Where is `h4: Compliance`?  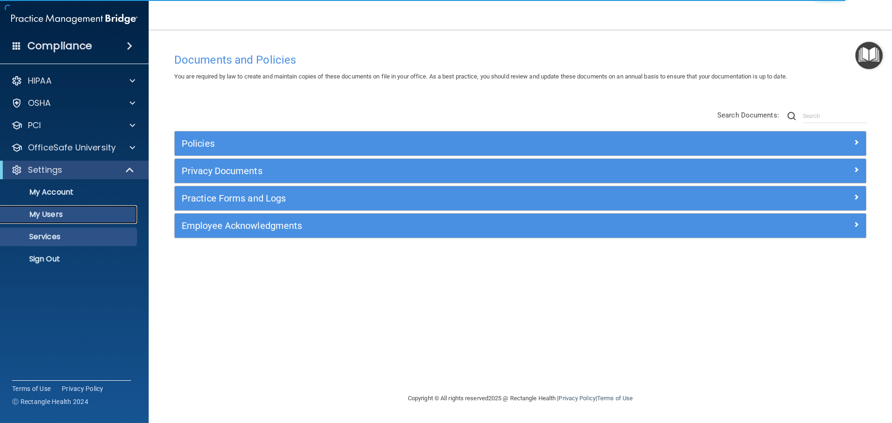 h4: Compliance is located at coordinates (59, 46).